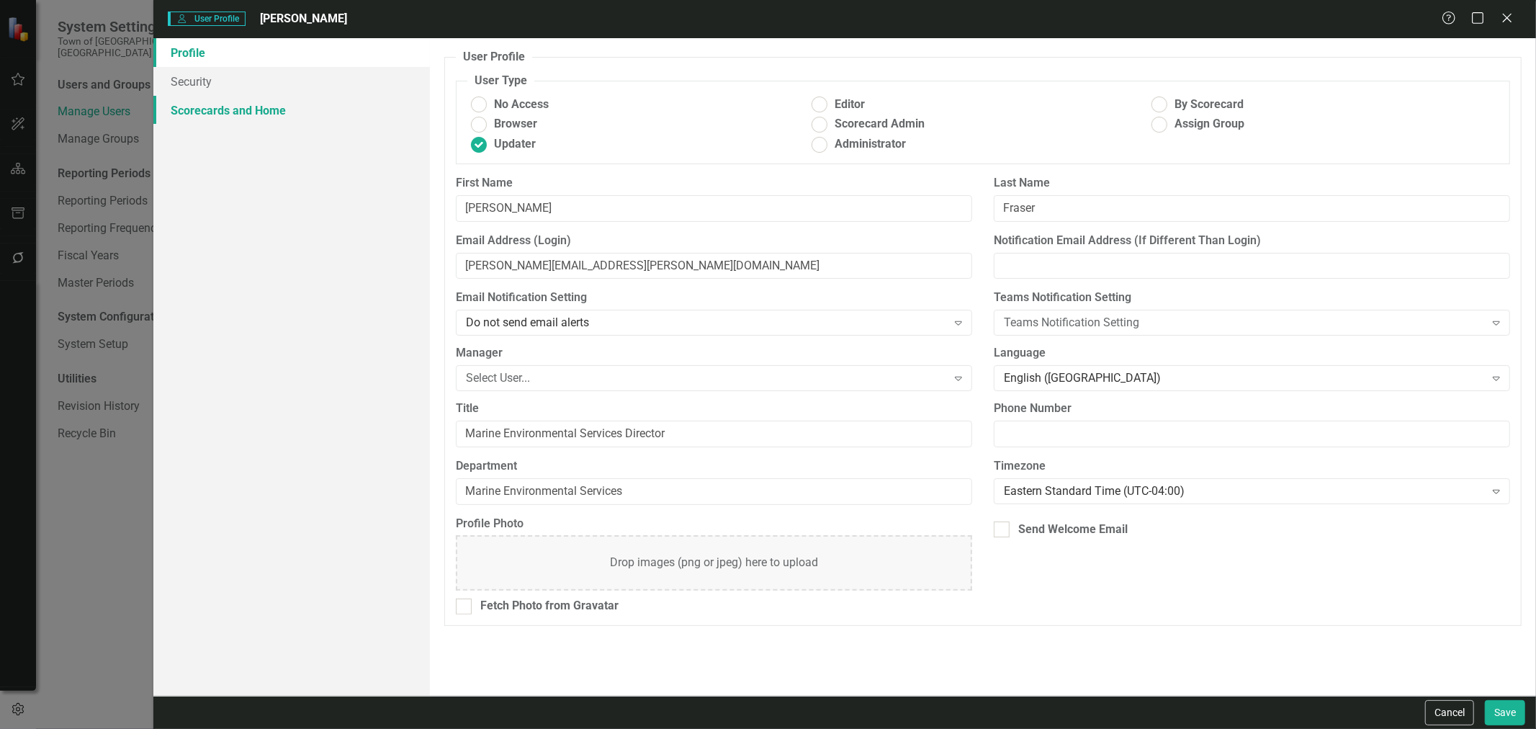 The image size is (1536, 729). I want to click on legend: User Type, so click(500, 81).